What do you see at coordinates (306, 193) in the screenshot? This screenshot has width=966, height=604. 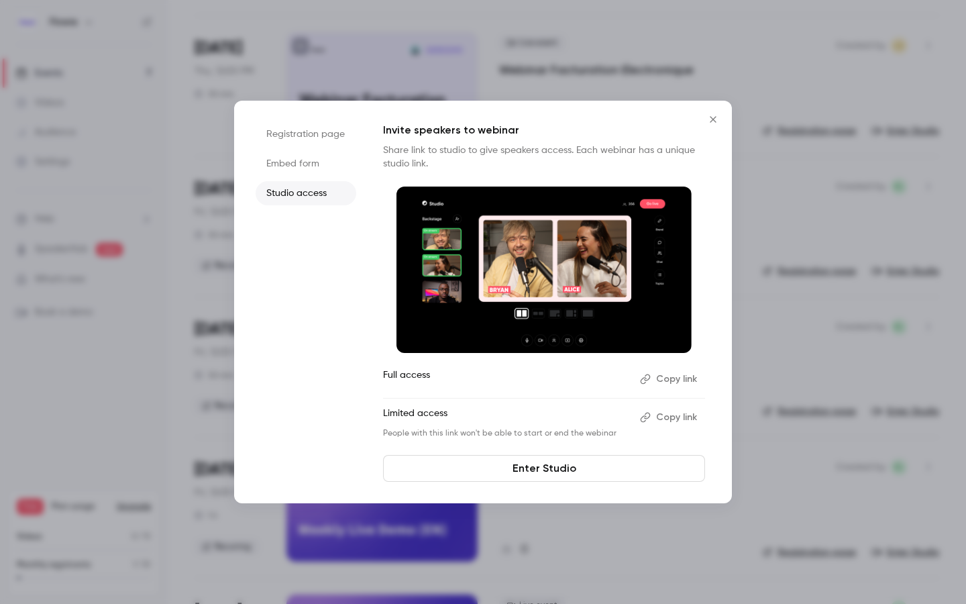 I see `li: Studio access` at bounding box center [306, 193].